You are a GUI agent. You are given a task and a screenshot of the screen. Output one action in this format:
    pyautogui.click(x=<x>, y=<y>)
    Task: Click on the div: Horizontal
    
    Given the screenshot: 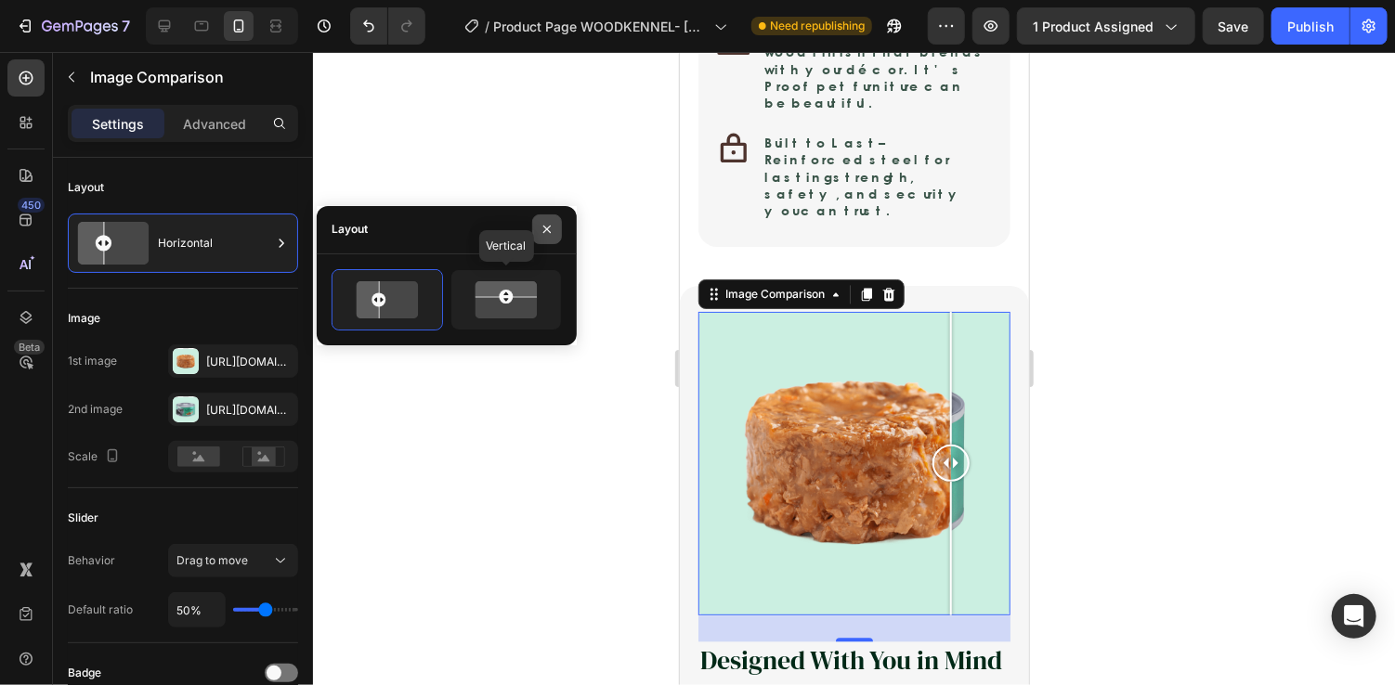 What is the action you would take?
    pyautogui.click(x=215, y=243)
    